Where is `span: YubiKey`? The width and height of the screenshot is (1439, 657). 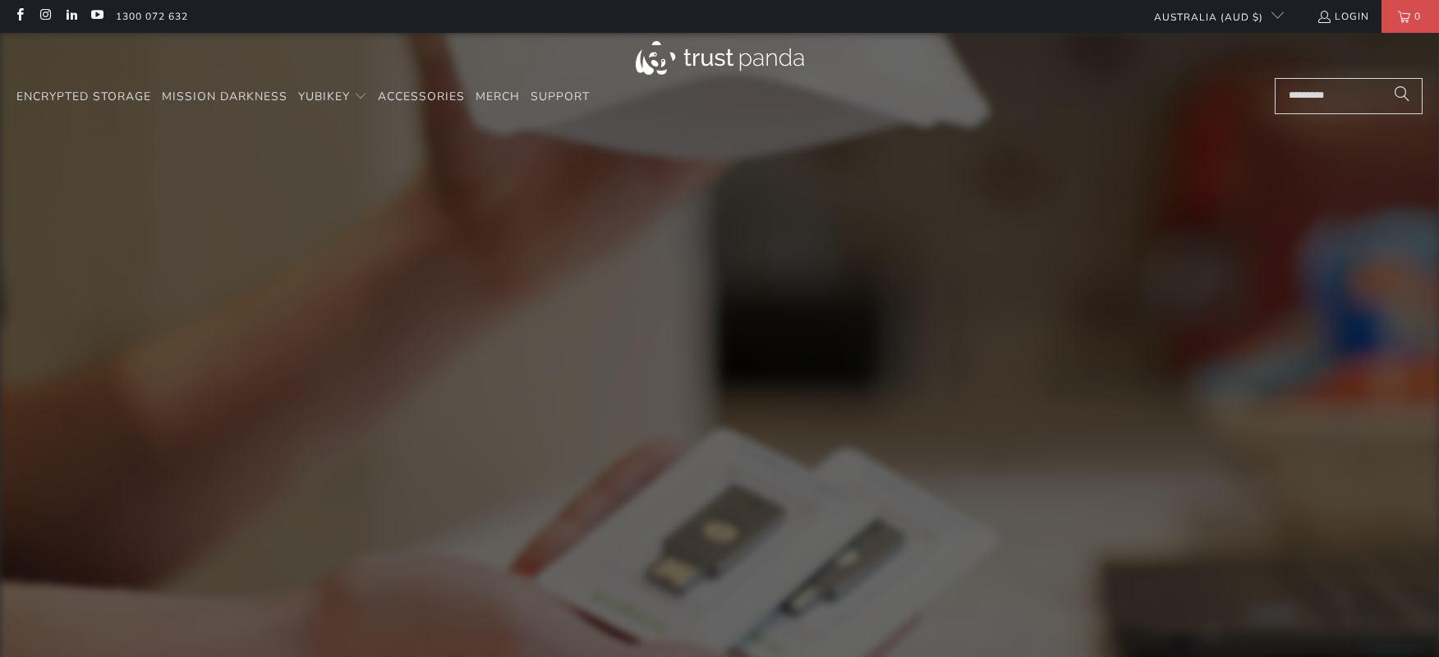 span: YubiKey is located at coordinates (324, 96).